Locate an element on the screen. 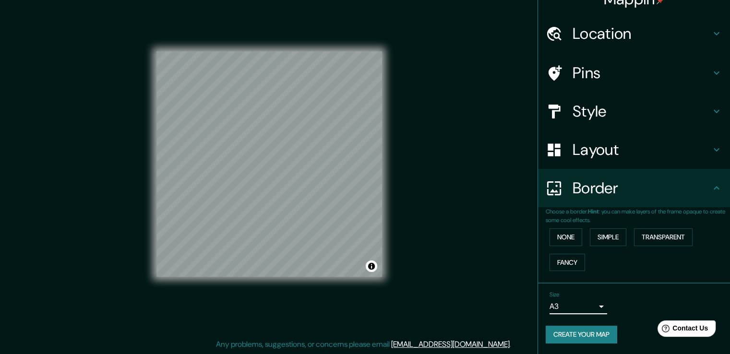 This screenshot has width=730, height=354. div: A3 is located at coordinates (579, 307).